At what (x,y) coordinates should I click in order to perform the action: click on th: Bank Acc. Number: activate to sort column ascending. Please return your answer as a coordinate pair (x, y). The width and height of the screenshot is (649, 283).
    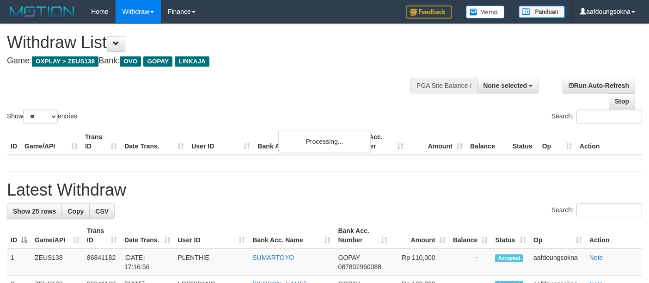
    Looking at the image, I should click on (362, 235).